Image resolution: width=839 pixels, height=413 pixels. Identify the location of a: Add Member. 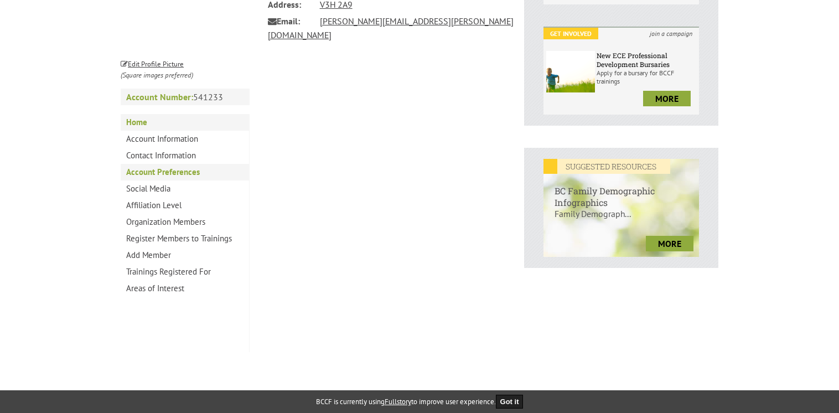
(185, 255).